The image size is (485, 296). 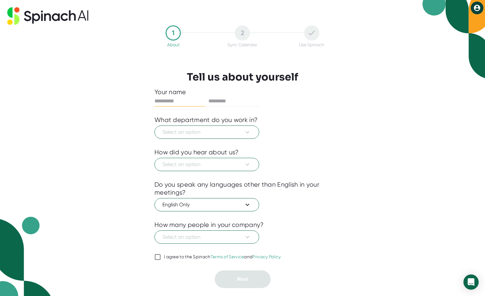 I want to click on div: 1, so click(x=173, y=33).